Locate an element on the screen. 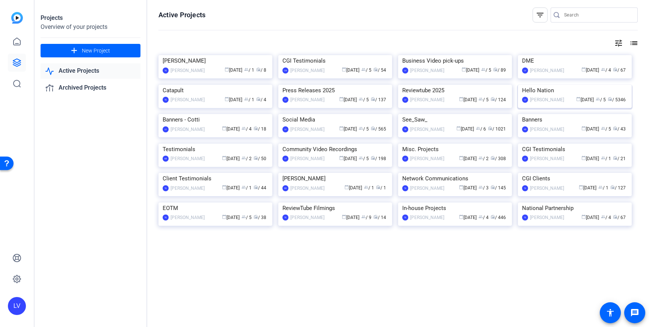  h1: Active Projects is located at coordinates (182, 15).